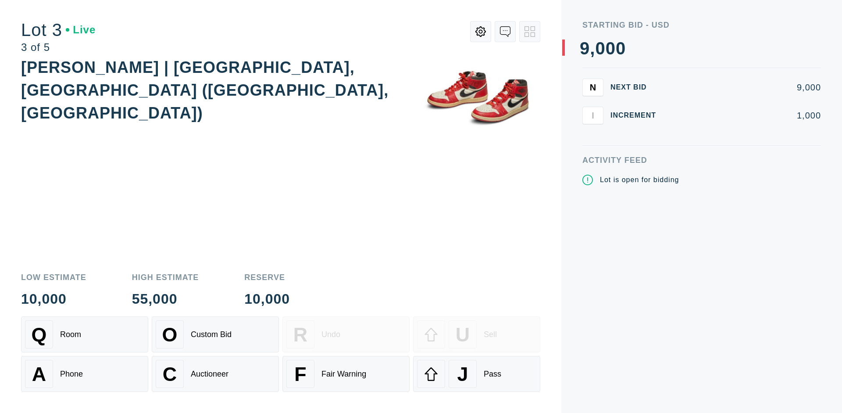  What do you see at coordinates (58, 47) in the screenshot?
I see `div: 3 of 5` at bounding box center [58, 47].